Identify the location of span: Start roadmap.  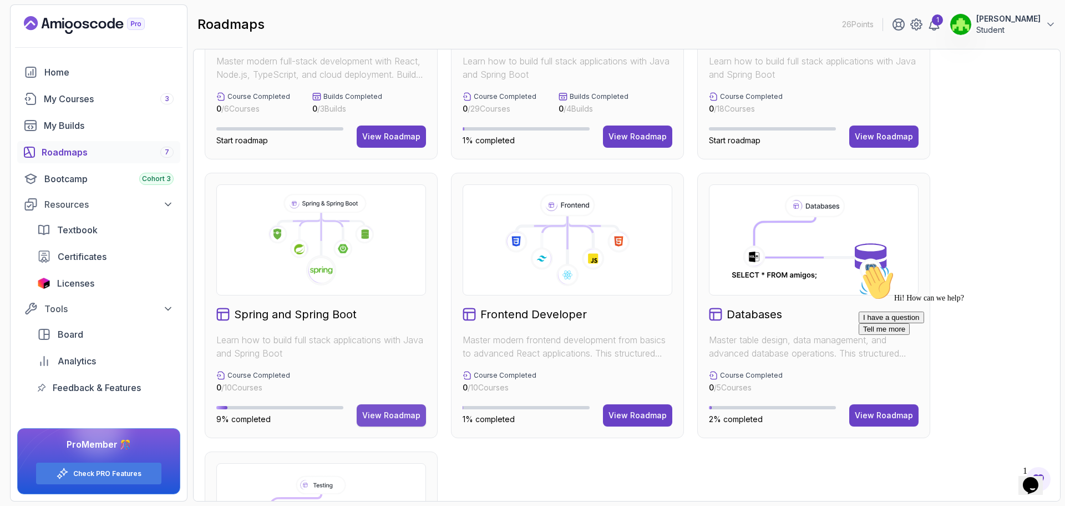
(735, 140).